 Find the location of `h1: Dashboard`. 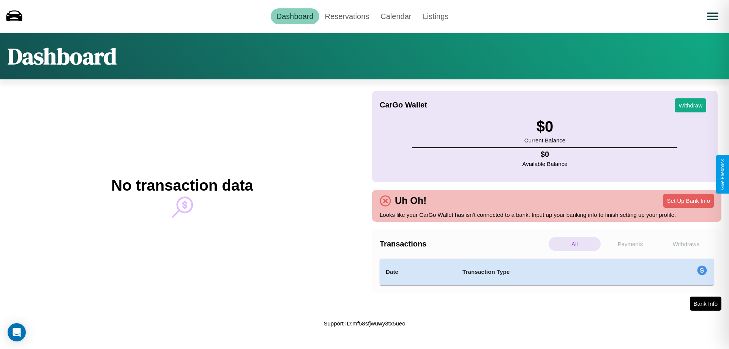

h1: Dashboard is located at coordinates (62, 56).